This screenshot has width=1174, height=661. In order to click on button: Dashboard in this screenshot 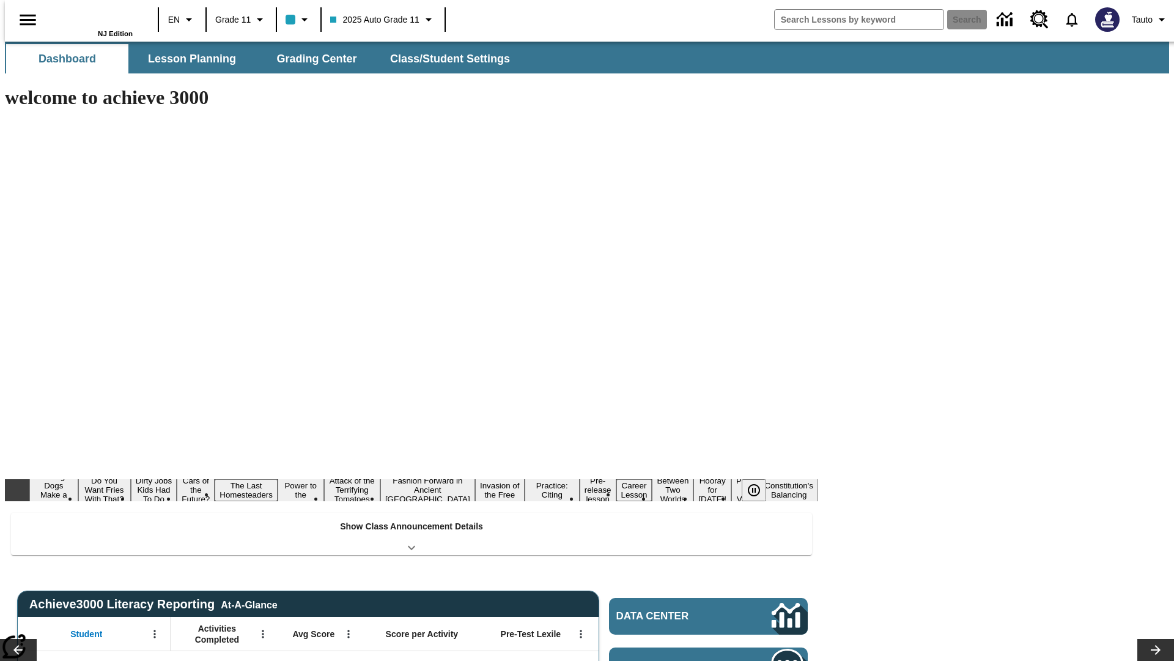, I will do `click(67, 59)`.